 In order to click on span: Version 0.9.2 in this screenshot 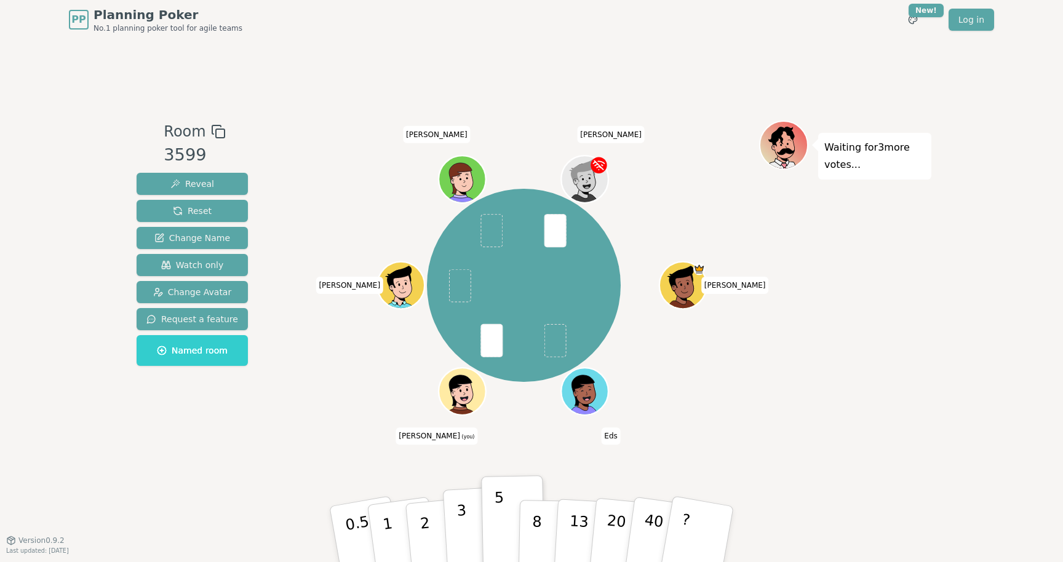, I will do `click(41, 541)`.